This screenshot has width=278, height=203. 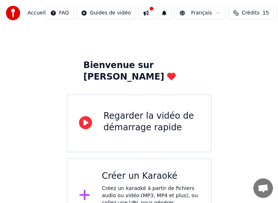 What do you see at coordinates (151, 122) in the screenshot?
I see `div: Regarder la vidéo de démarrage rapide` at bounding box center [151, 122].